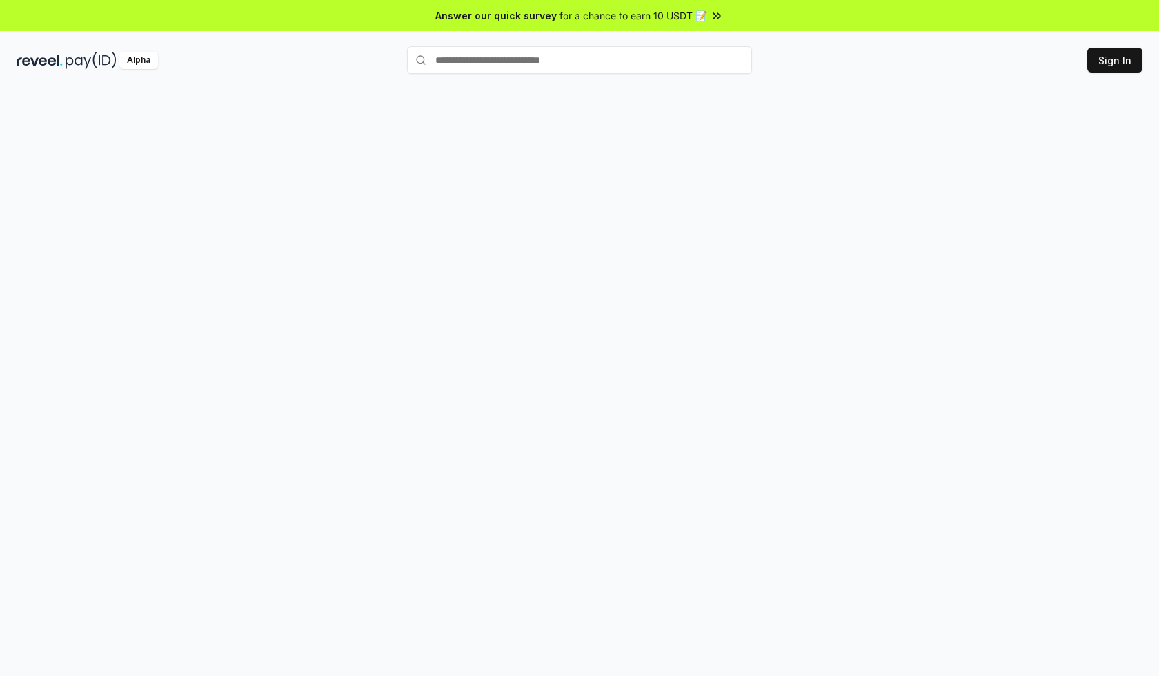 Image resolution: width=1159 pixels, height=676 pixels. I want to click on span: Answer our quick survey, so click(496, 15).